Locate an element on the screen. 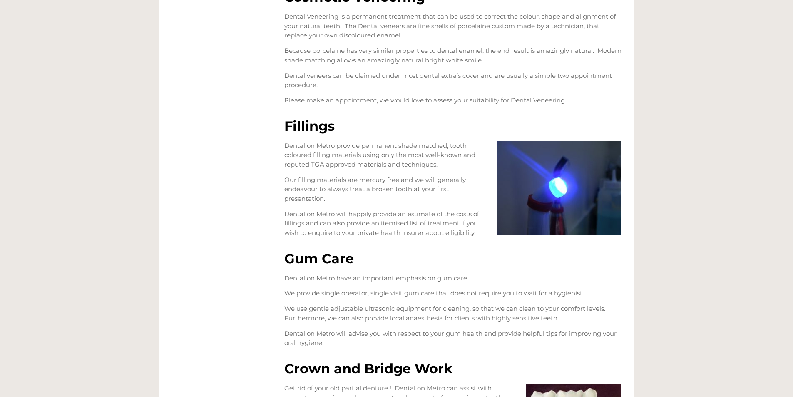 This screenshot has width=793, height=397. p: We provide single operator, single visit gum care that does not require you to wait for a hygienist. is located at coordinates (453, 293).